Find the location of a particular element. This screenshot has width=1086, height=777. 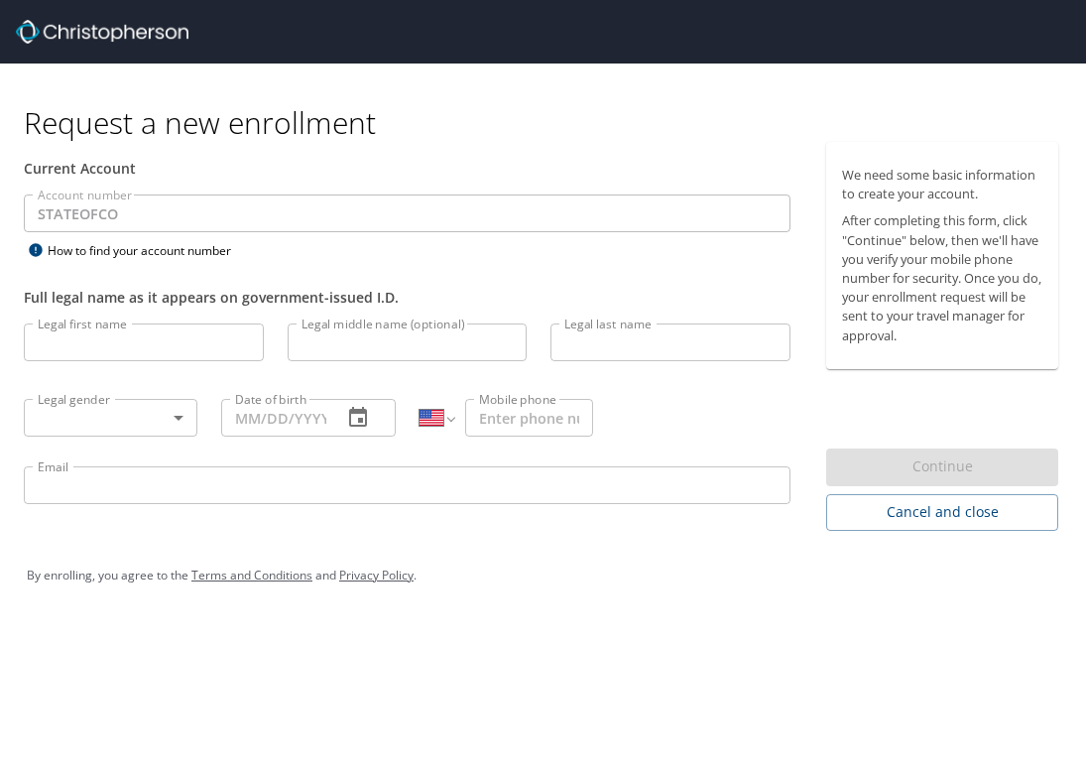

div: Current Account is located at coordinates (407, 168).